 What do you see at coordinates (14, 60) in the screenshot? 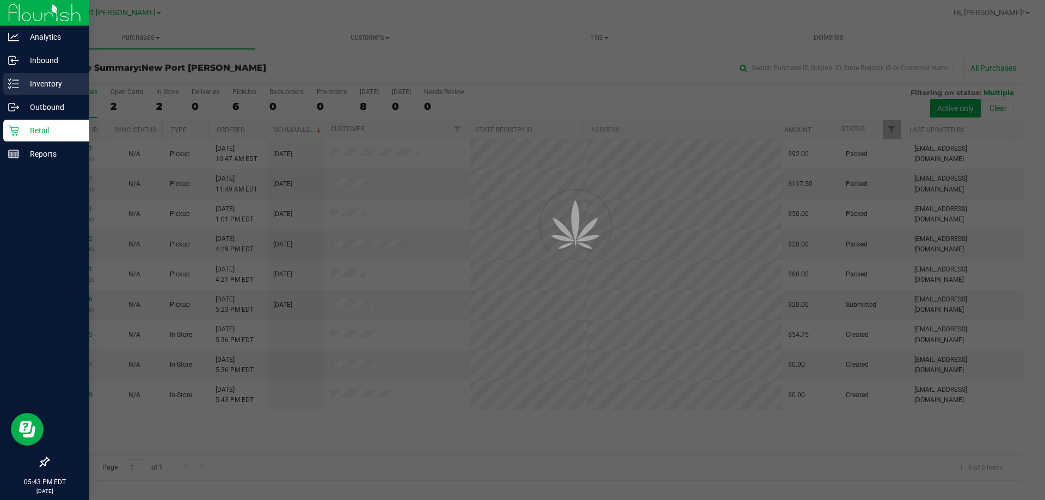
I see `inline-svg: Inbound` at bounding box center [14, 60].